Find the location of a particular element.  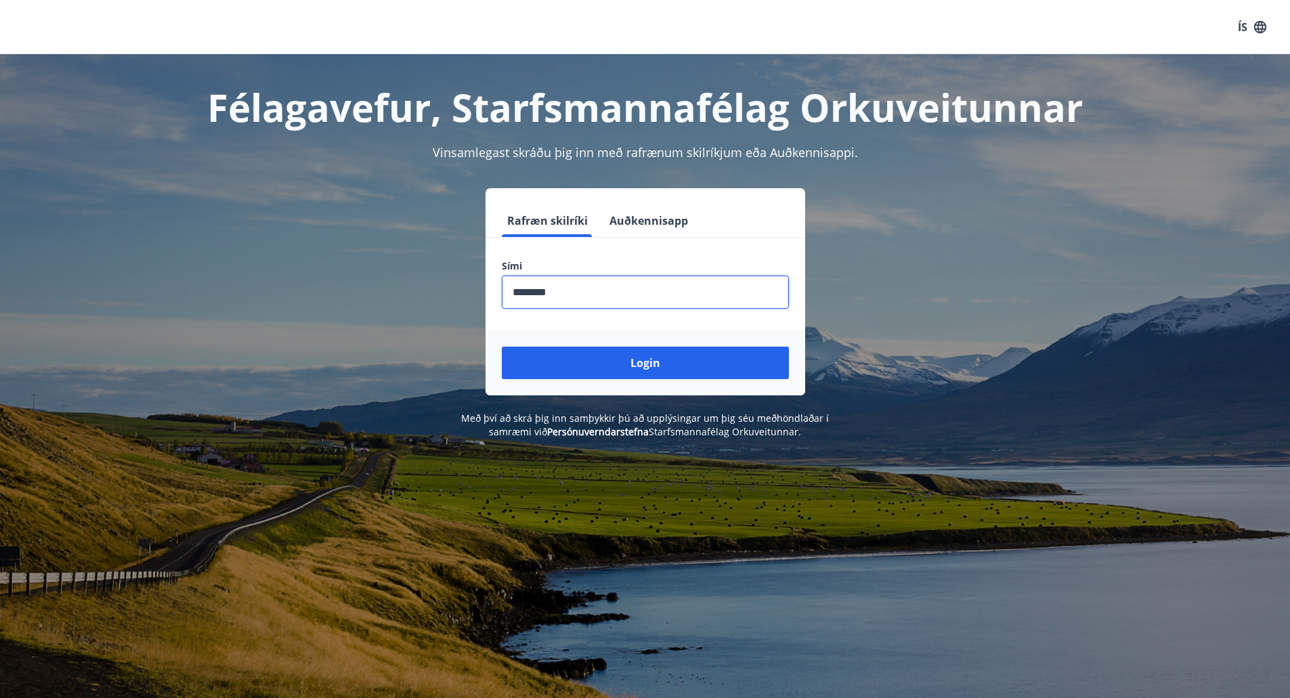

a: Persónuverndarstefna is located at coordinates (598, 431).